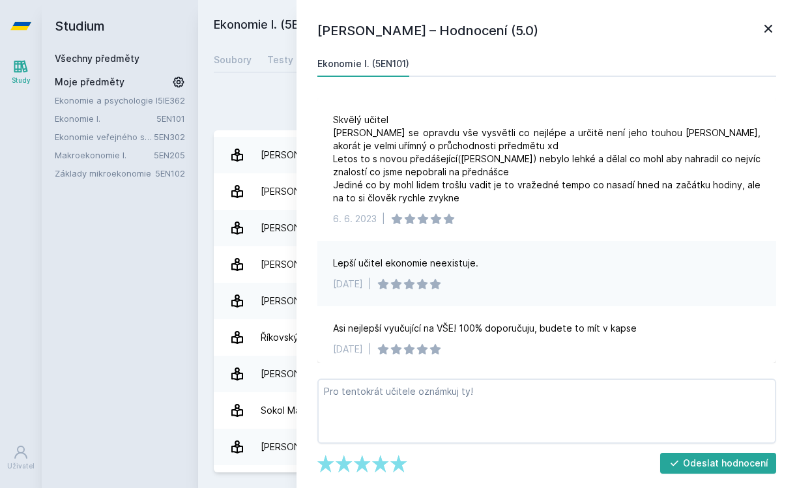  I want to click on a: Říkovský Milan 1 hodnocení 4.0, so click(497, 338).